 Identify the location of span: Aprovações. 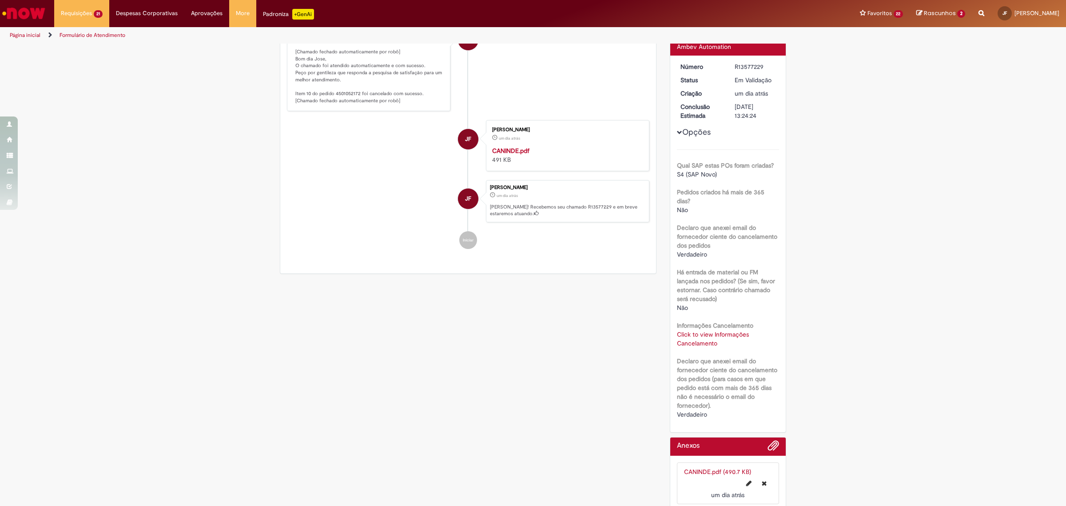
(207, 13).